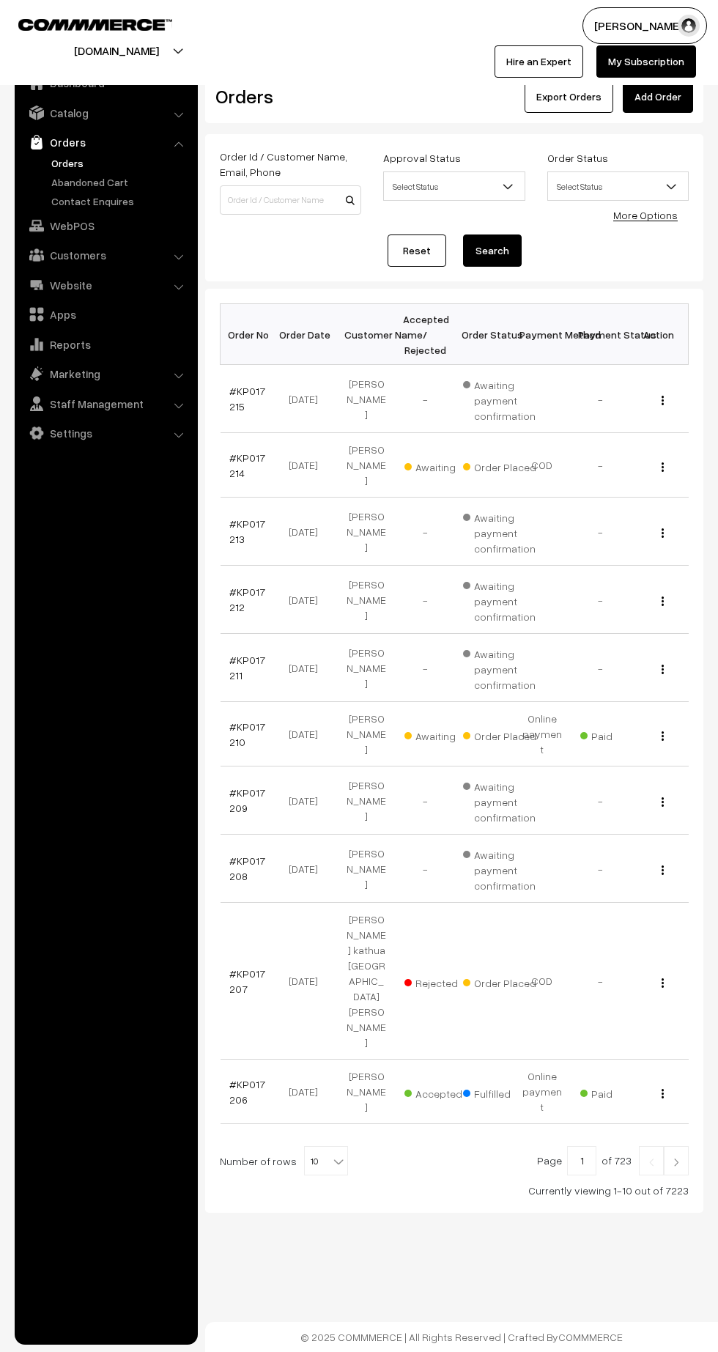 The height and width of the screenshot is (1352, 718). Describe the element at coordinates (417, 251) in the screenshot. I see `a: Reset` at that location.